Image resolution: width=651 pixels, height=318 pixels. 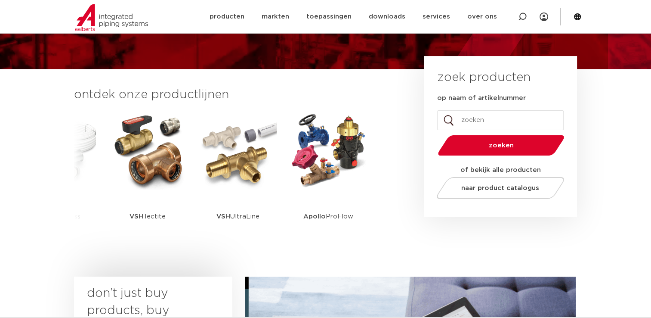 I want to click on a: ApolloProFlow, so click(x=329, y=177).